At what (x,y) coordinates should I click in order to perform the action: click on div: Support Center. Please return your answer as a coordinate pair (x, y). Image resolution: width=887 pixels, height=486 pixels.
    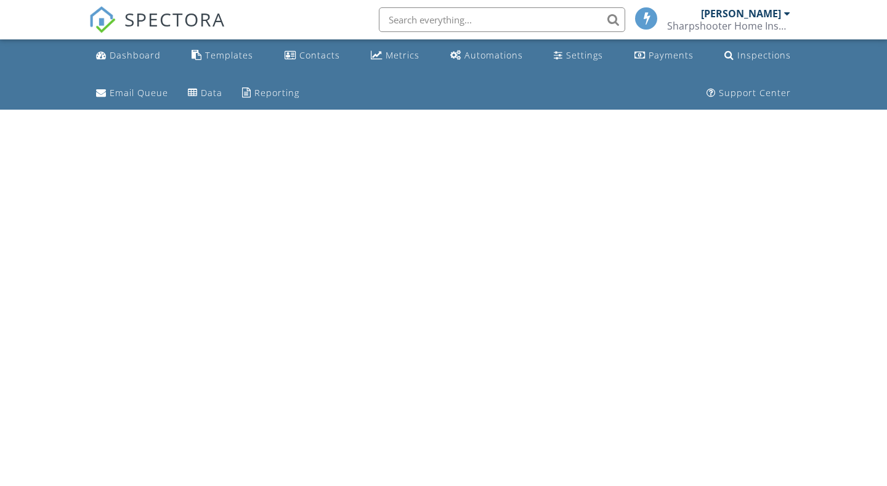
    Looking at the image, I should click on (755, 92).